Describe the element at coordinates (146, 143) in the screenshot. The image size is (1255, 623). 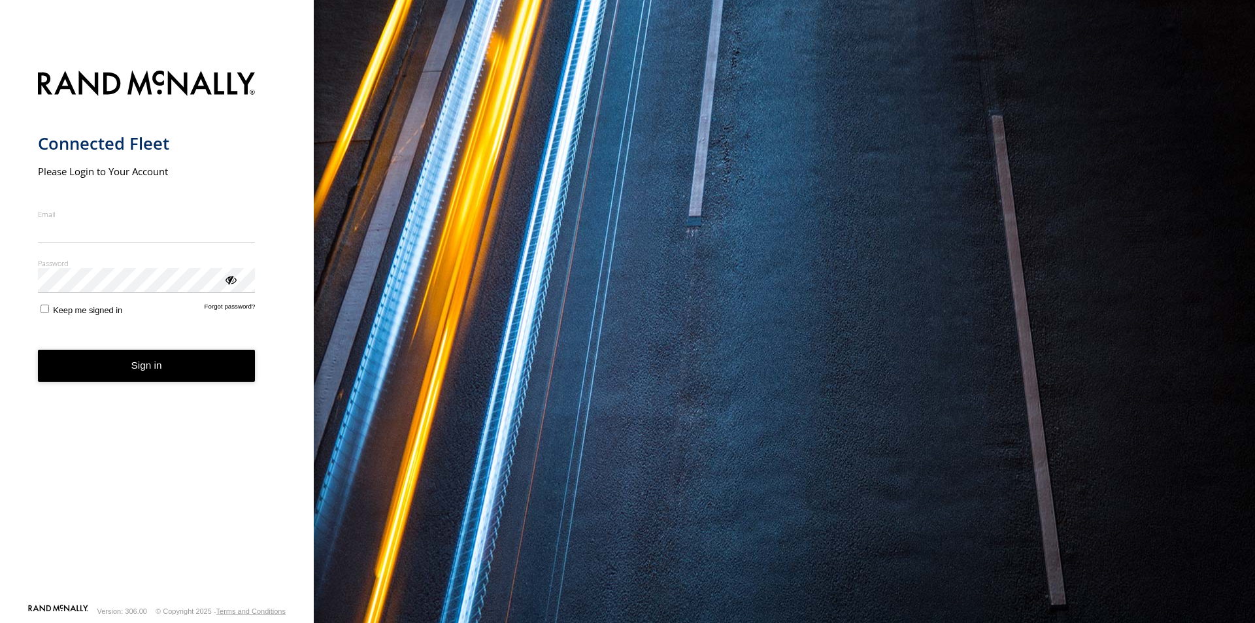
I see `h1: Connected Fleet` at that location.